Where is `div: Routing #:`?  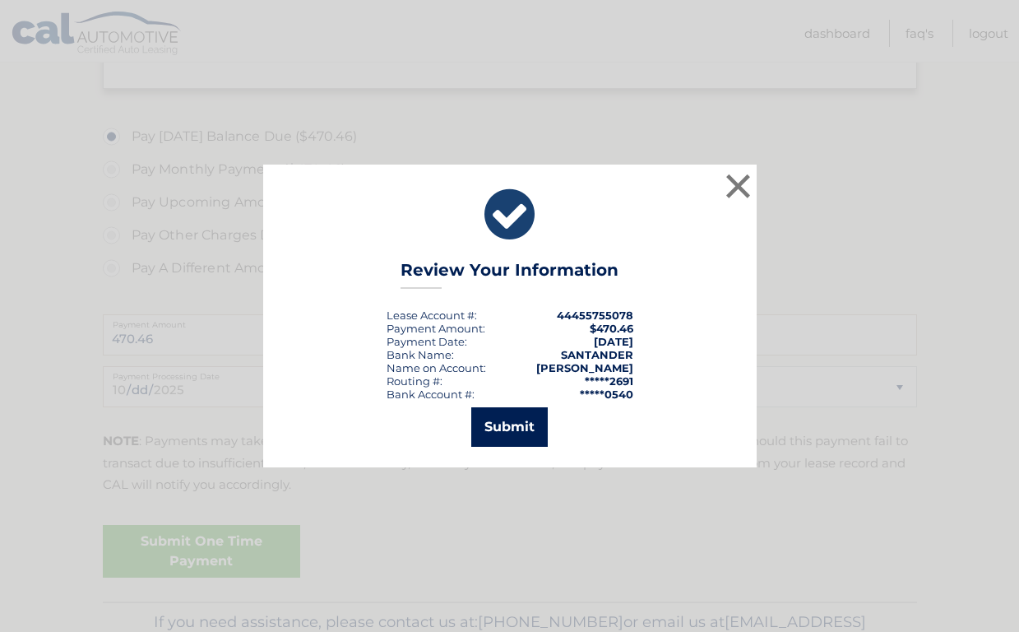
div: Routing #: is located at coordinates (415, 381).